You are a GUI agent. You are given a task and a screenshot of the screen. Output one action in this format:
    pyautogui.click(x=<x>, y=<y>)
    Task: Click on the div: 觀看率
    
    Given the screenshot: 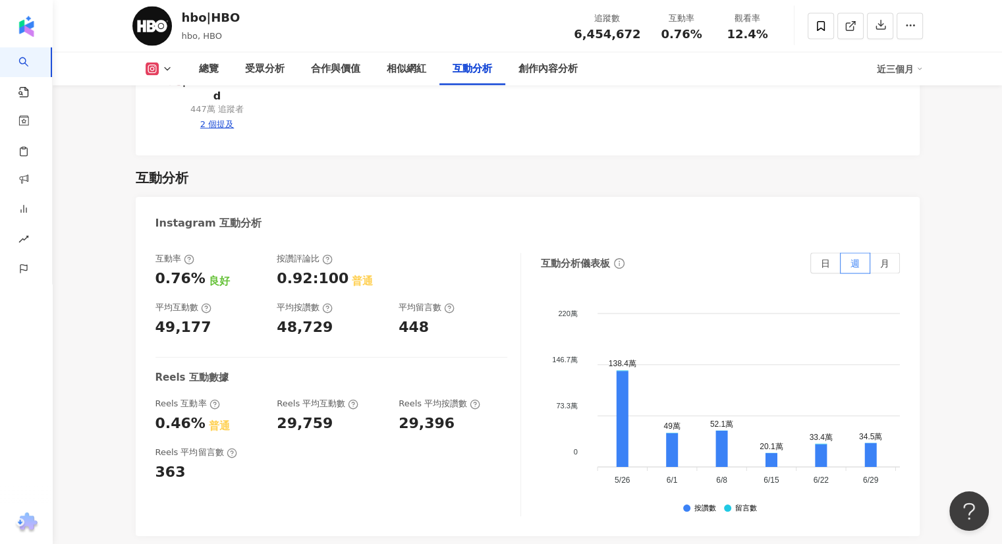 What is the action you would take?
    pyautogui.click(x=748, y=18)
    